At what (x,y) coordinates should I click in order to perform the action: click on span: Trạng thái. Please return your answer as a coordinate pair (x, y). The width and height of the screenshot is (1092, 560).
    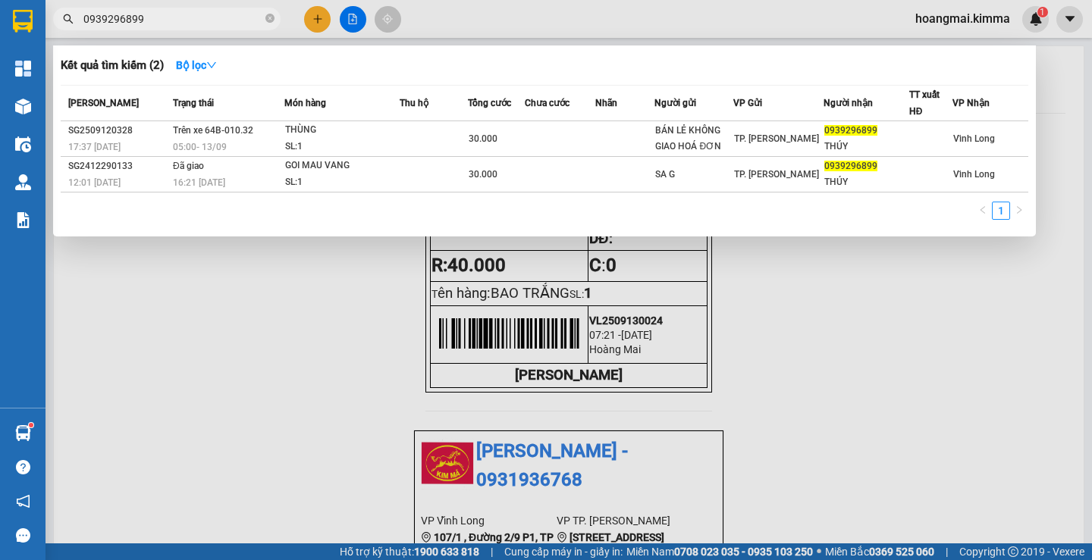
    Looking at the image, I should click on (193, 103).